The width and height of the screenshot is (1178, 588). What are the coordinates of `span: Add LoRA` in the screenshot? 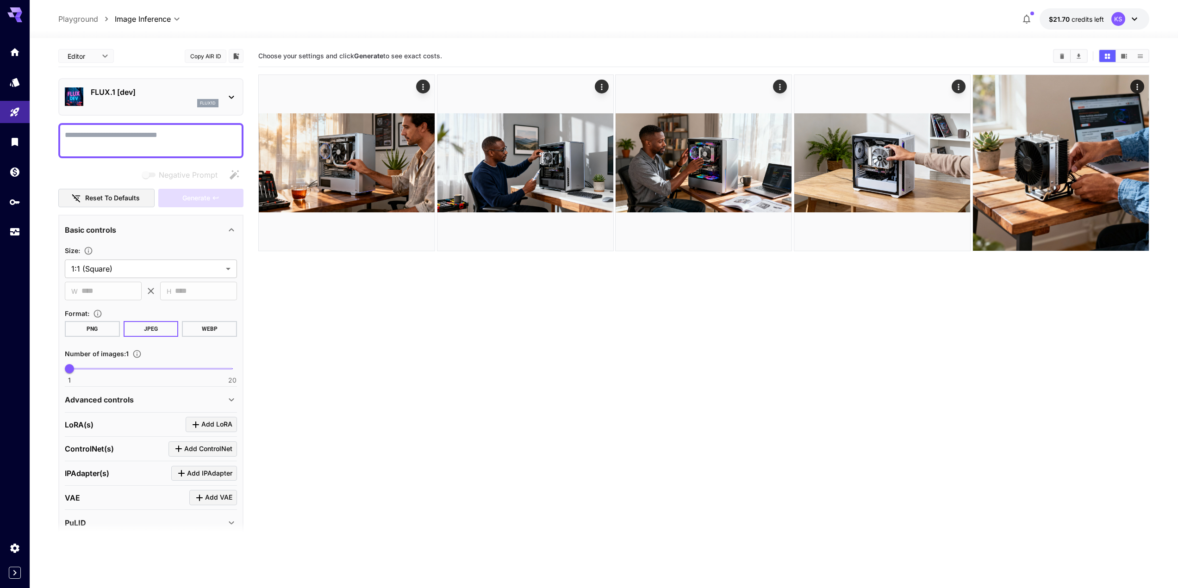 It's located at (217, 424).